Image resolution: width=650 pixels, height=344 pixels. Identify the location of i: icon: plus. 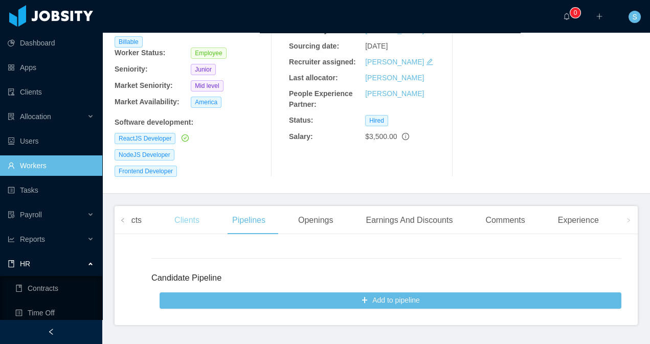
(600, 16).